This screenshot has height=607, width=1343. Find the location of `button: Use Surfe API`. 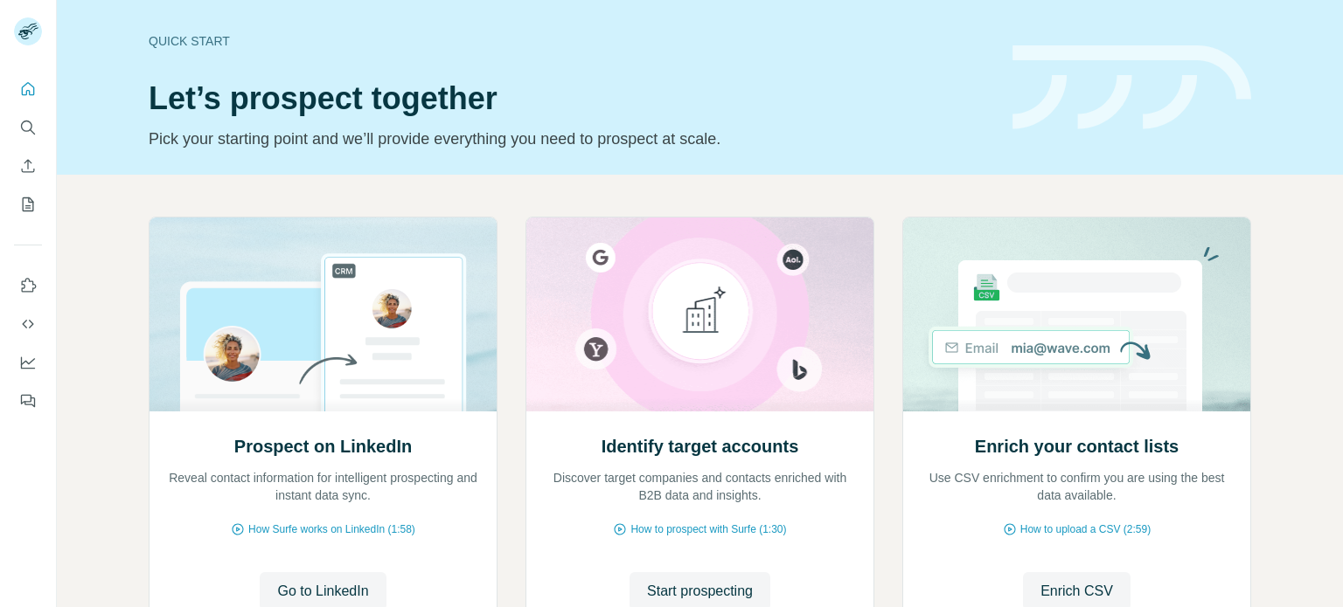

button: Use Surfe API is located at coordinates (28, 324).